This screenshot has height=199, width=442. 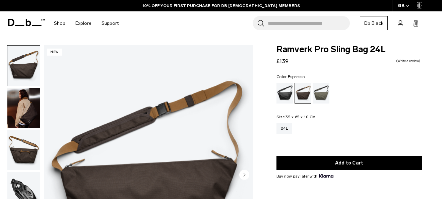 What do you see at coordinates (86, 23) in the screenshot?
I see `nav: Main Navigation` at bounding box center [86, 23].